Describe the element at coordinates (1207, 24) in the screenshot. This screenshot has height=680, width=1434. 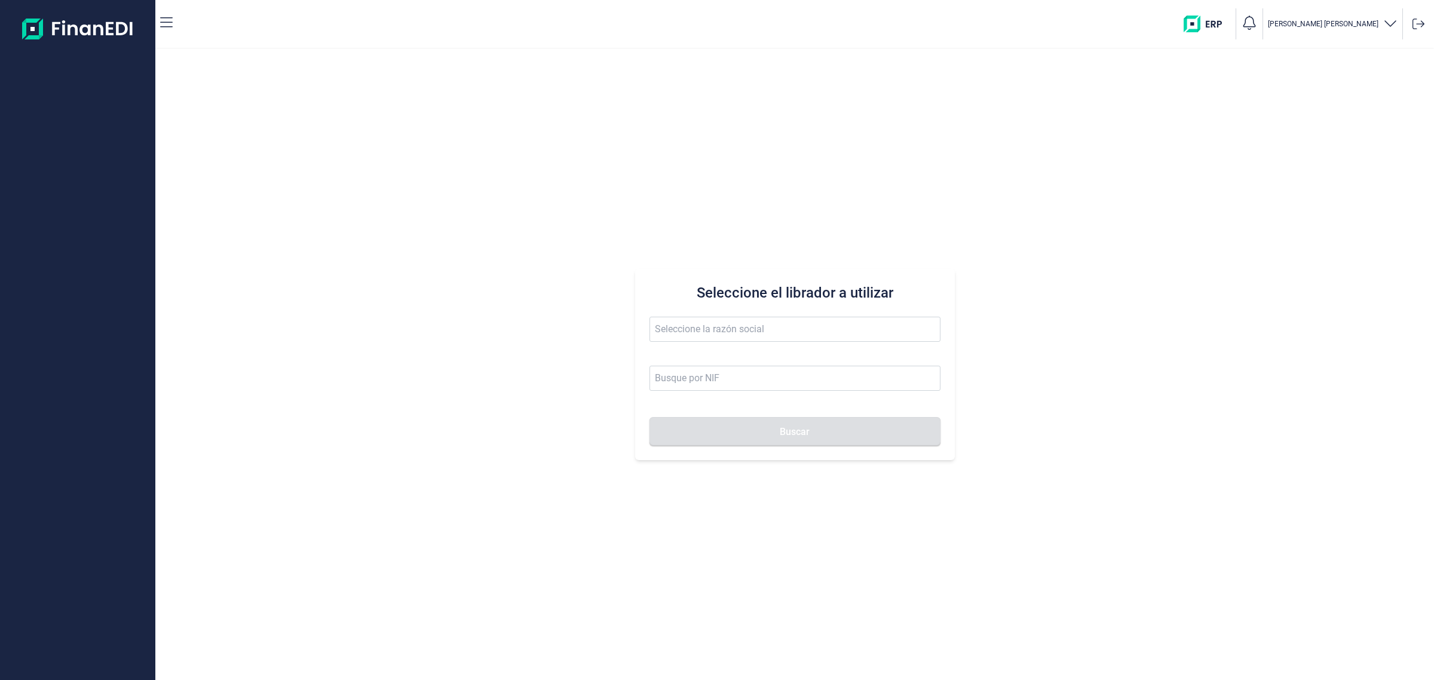
I see `img: erp` at that location.